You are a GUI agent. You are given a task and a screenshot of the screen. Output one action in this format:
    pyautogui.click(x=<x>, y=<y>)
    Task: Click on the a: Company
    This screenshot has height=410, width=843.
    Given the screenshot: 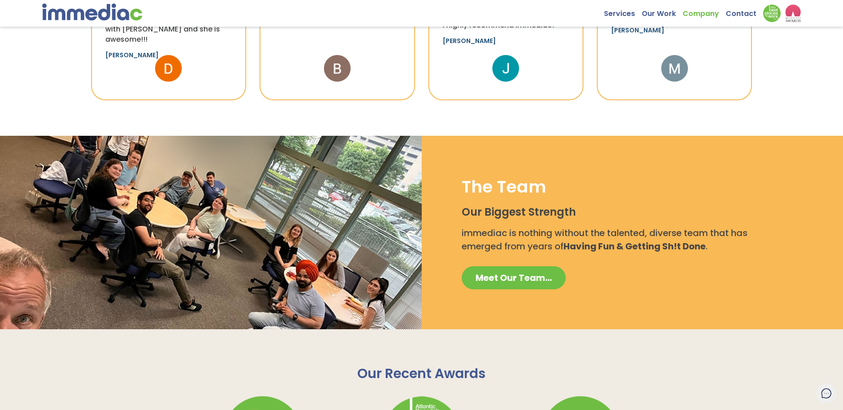 What is the action you would take?
    pyautogui.click(x=704, y=11)
    